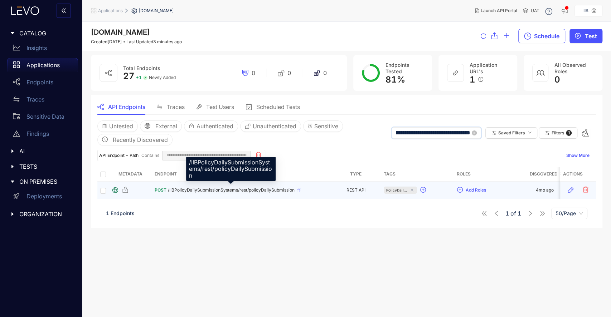  What do you see at coordinates (41, 214) in the screenshot?
I see `div: ORGANIZATION` at bounding box center [41, 214].